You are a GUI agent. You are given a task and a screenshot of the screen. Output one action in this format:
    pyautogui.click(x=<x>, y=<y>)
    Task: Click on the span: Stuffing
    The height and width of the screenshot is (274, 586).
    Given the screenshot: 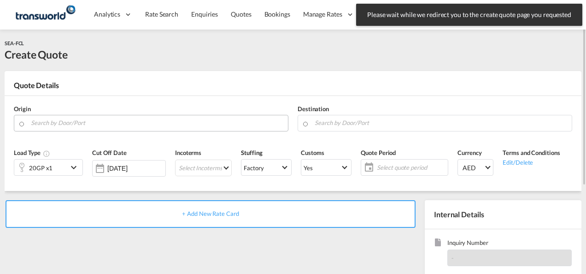 What is the action you would take?
    pyautogui.click(x=251, y=152)
    